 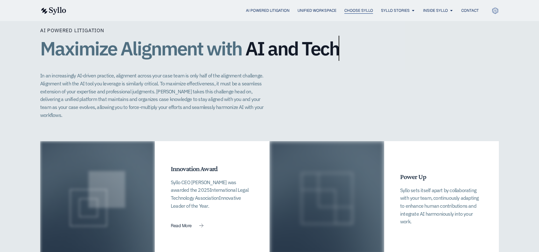 What do you see at coordinates (279, 11) in the screenshot?
I see `div: Menu Toggle` at bounding box center [279, 11].